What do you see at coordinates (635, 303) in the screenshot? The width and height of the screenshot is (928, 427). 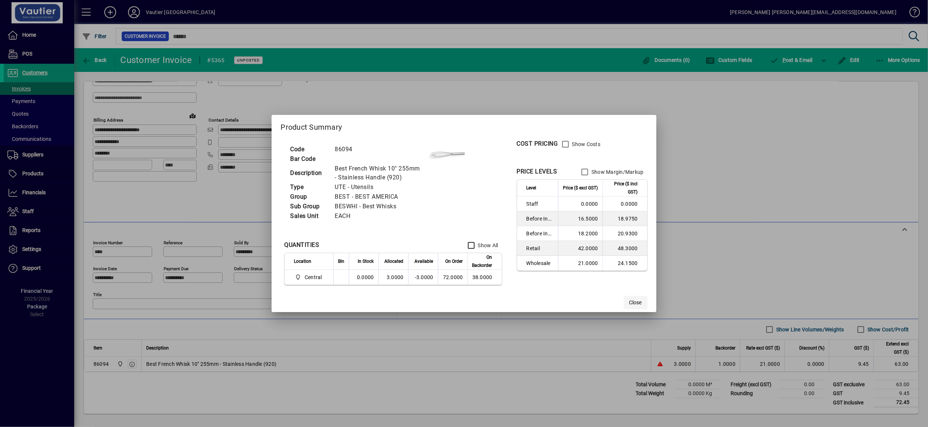 I see `button: Close` at bounding box center [635, 303].